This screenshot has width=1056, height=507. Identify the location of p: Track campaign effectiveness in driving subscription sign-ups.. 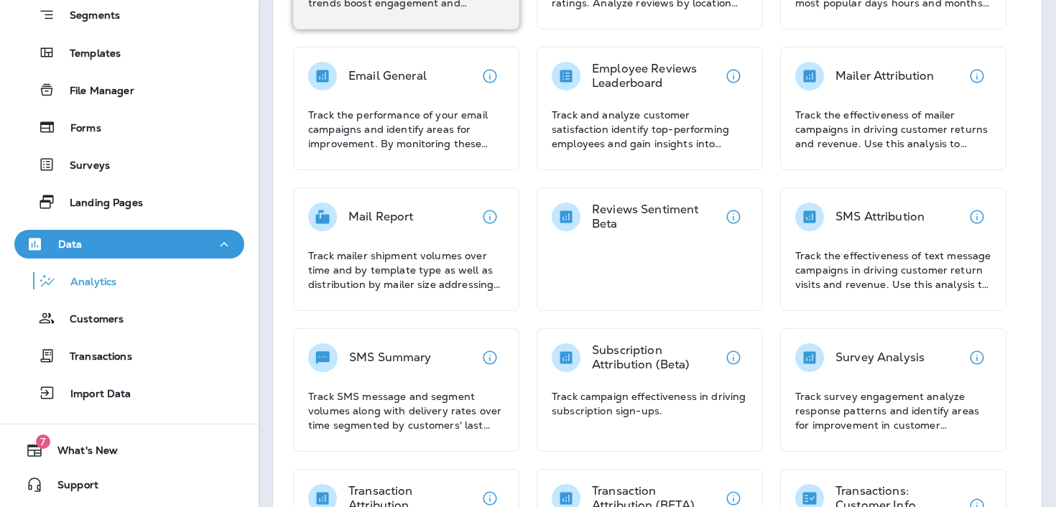
(650, 404).